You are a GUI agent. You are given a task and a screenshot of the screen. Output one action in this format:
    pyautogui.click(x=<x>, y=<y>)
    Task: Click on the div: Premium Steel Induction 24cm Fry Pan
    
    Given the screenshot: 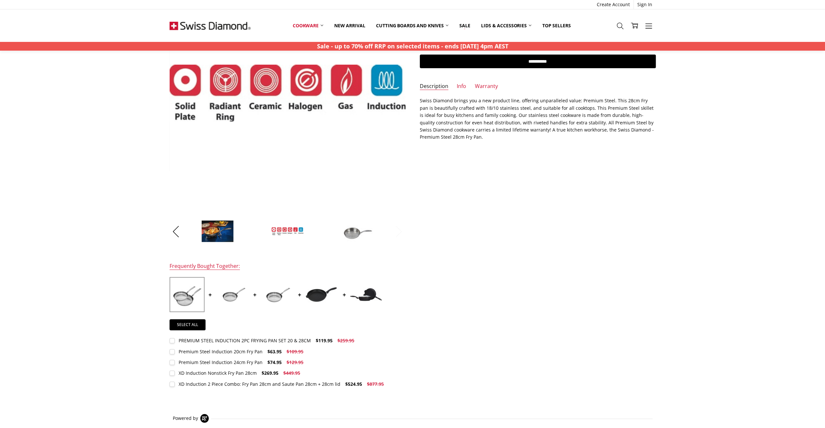 What is the action you would take?
    pyautogui.click(x=221, y=362)
    